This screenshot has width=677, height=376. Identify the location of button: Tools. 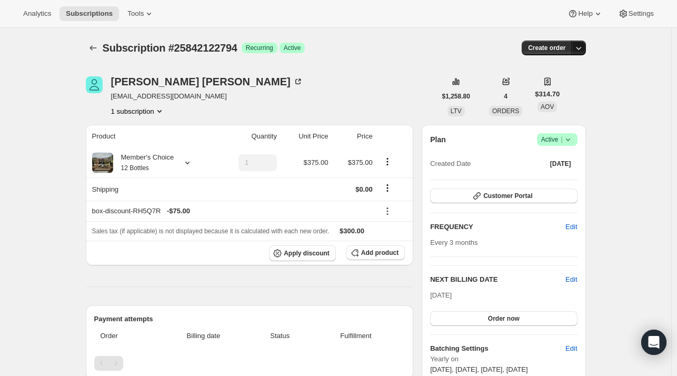
(141, 14).